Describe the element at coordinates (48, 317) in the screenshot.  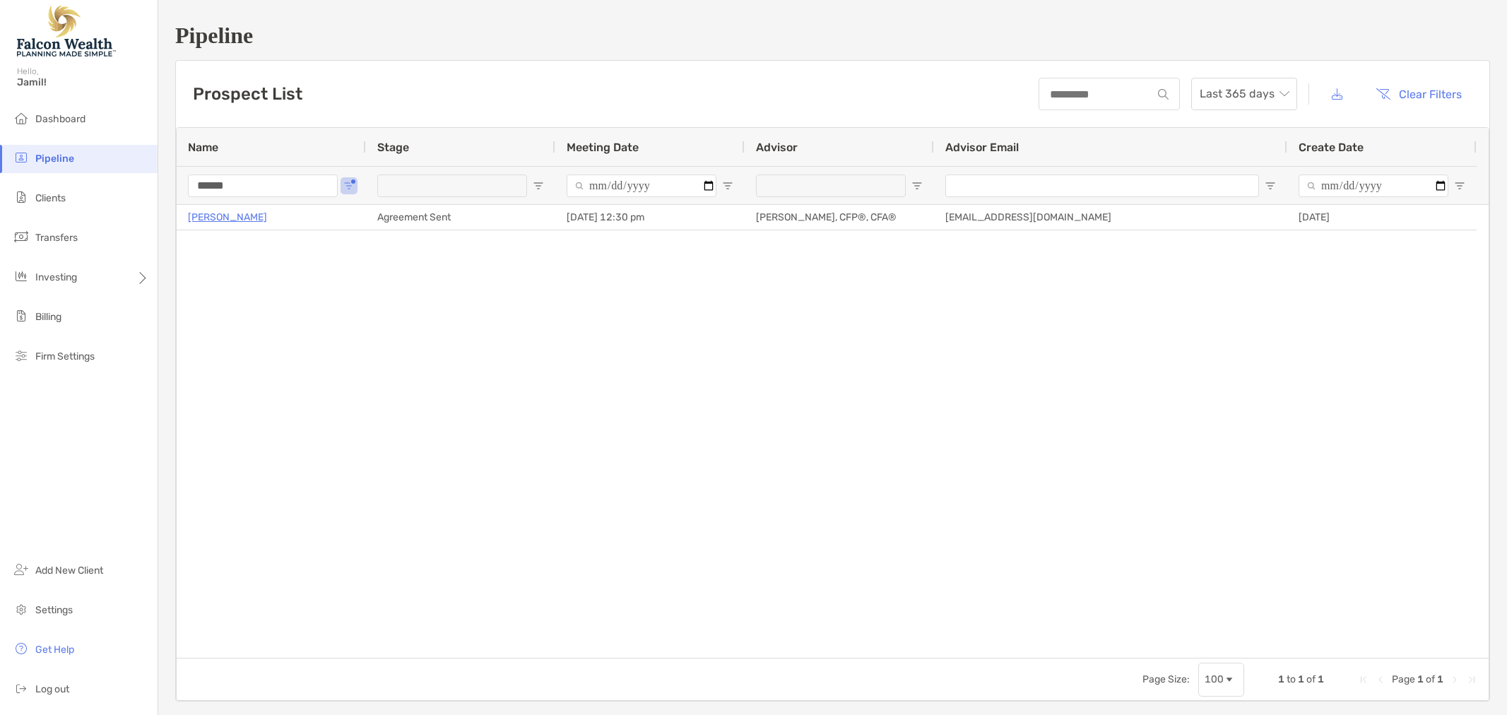
I see `span: Billing` at that location.